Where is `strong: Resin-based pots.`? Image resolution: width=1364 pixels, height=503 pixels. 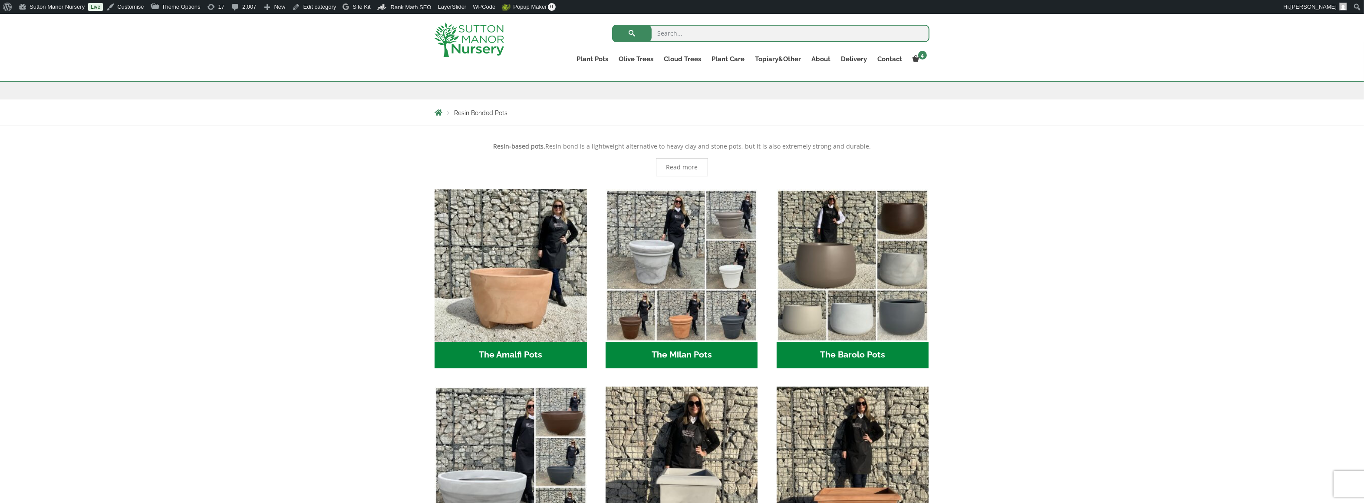
strong: Resin-based pots. is located at coordinates (519, 146).